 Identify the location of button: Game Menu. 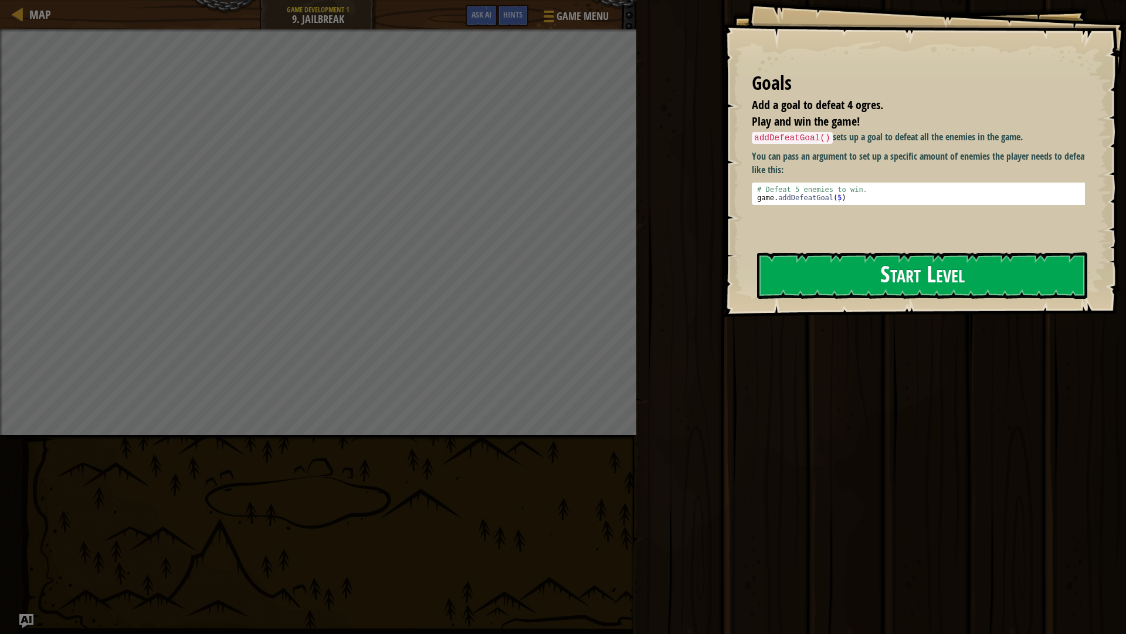
(575, 18).